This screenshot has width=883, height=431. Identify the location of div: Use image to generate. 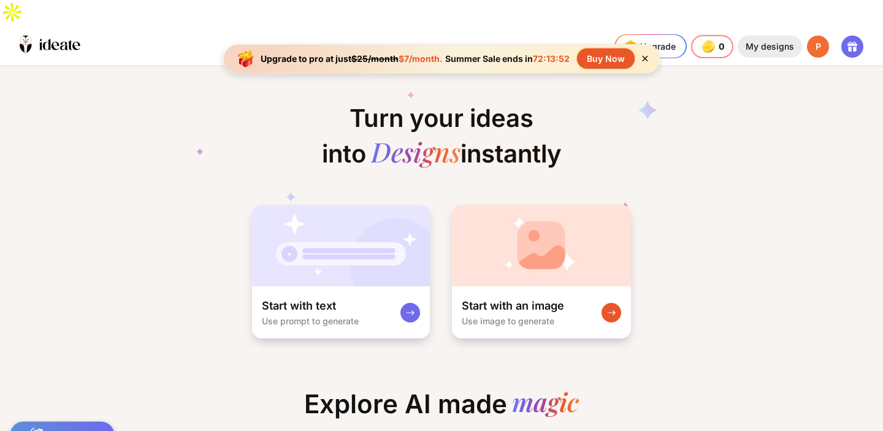
(508, 321).